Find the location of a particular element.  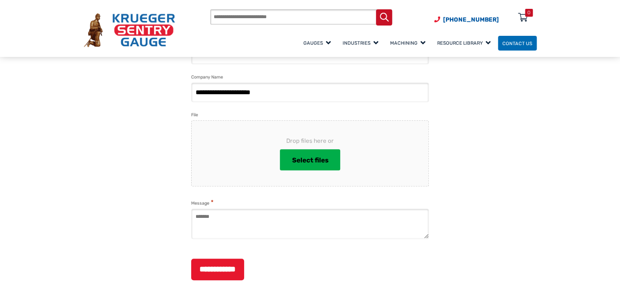

a: Contact Us is located at coordinates (517, 43).